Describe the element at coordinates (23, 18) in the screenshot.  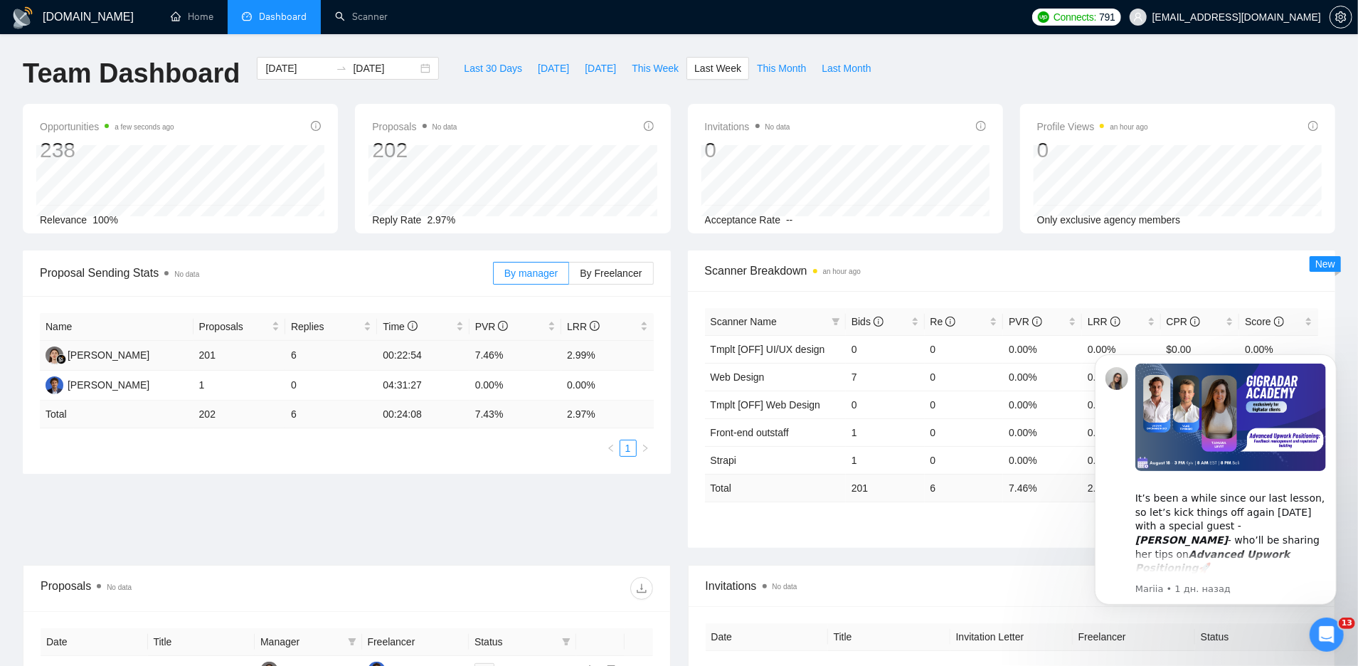
I see `img: logo` at that location.